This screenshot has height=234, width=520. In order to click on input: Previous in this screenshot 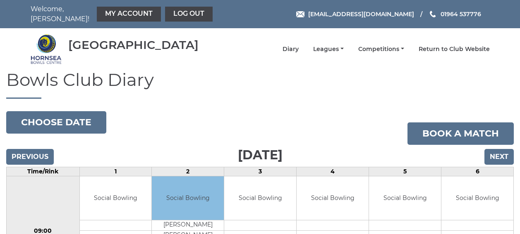, I will do `click(30, 157)`.